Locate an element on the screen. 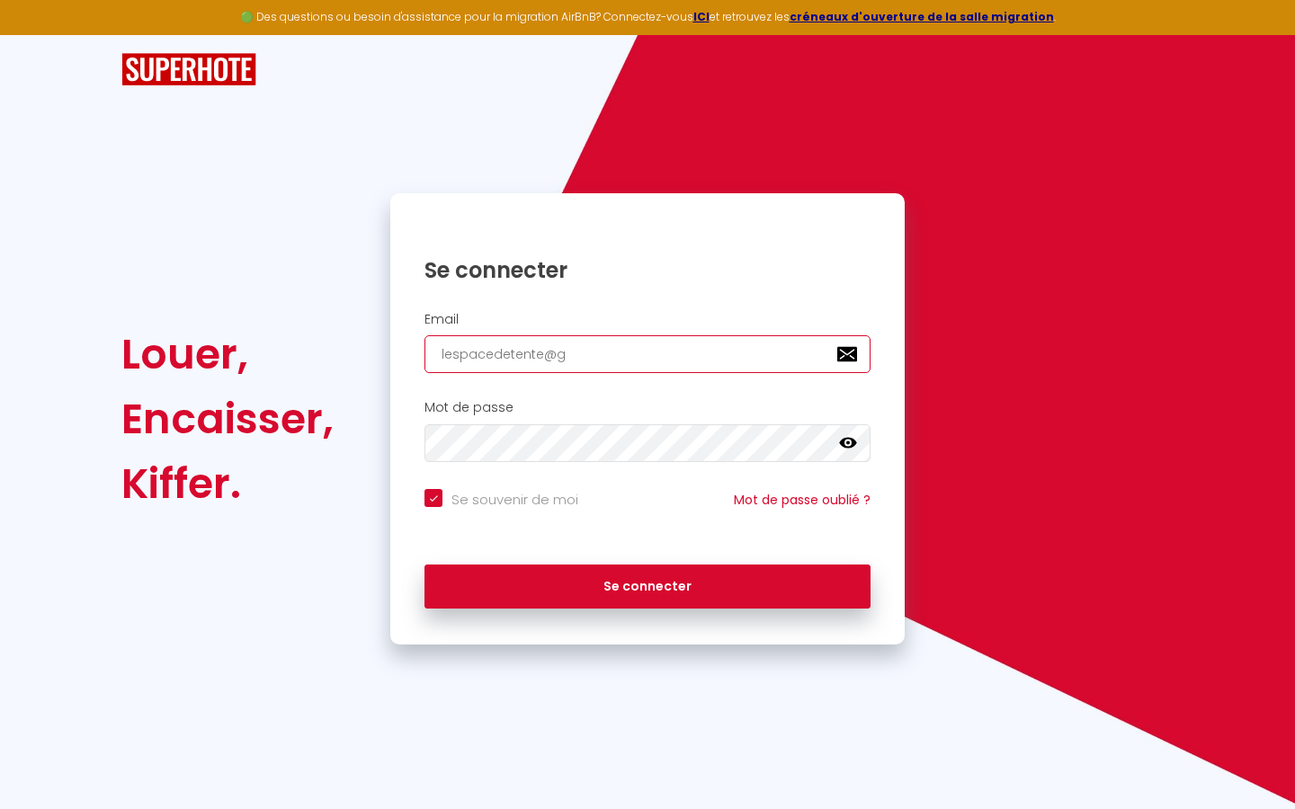  a: créneaux d'ouverture de la salle migration is located at coordinates (922, 16).